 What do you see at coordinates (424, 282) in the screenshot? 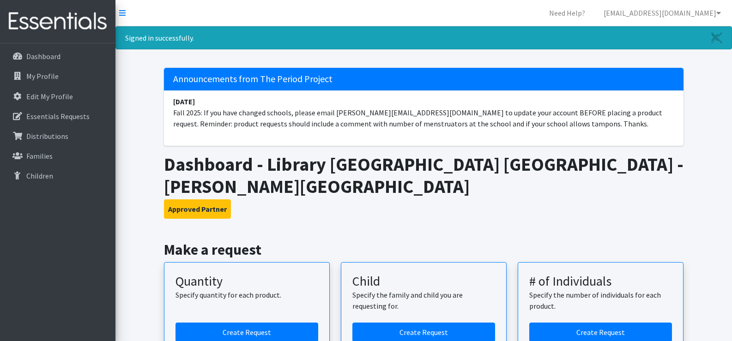
I see `h3: Child` at bounding box center [424, 282].